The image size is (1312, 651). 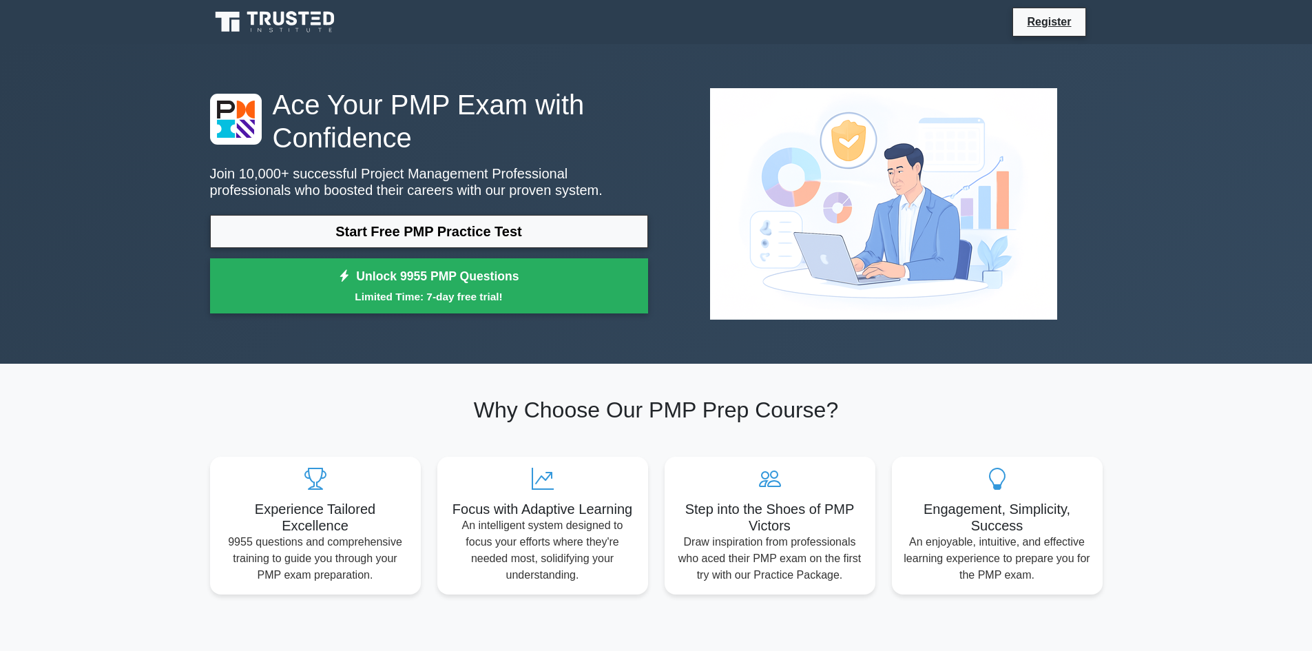 I want to click on a: Start Free PMP Practice Test, so click(x=429, y=231).